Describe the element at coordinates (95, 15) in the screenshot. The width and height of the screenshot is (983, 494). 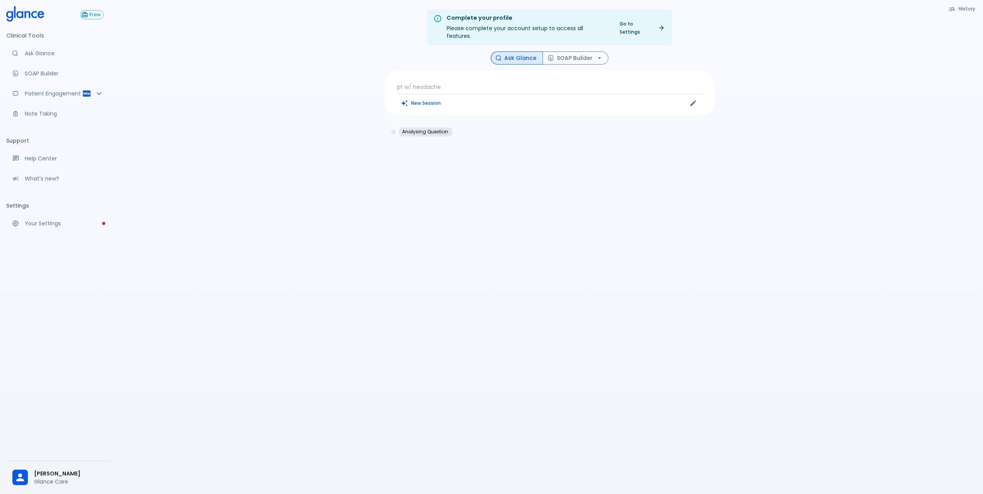
I see `span: Free` at that location.